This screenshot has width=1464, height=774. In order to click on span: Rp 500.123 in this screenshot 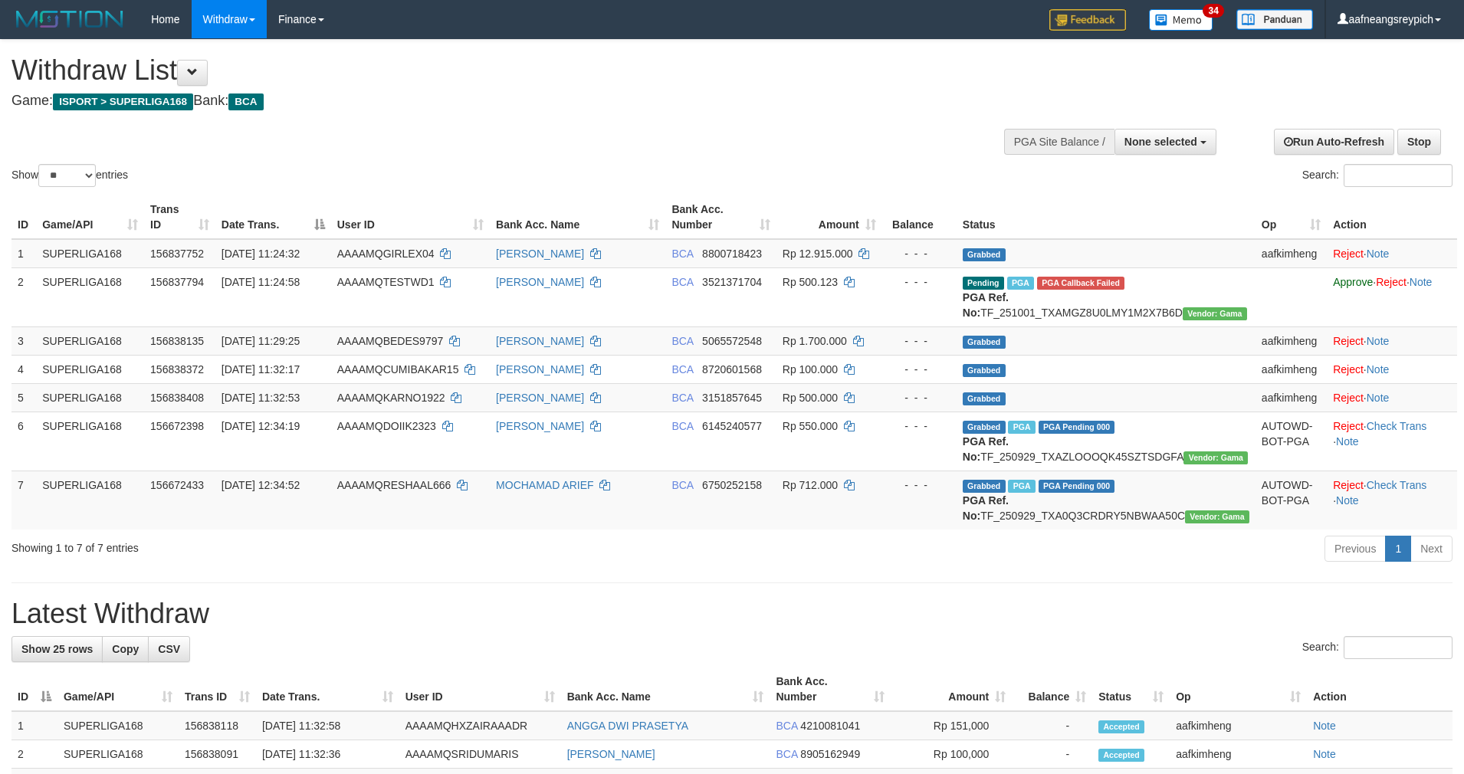, I will do `click(810, 282)`.